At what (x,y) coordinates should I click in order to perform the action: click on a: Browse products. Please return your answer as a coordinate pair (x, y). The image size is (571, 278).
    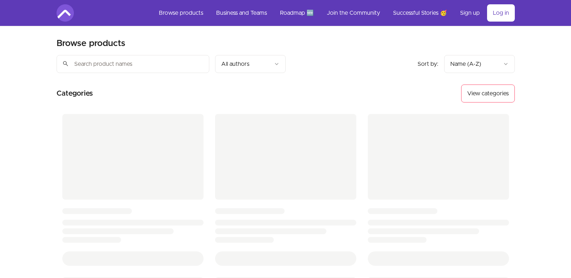
    Looking at the image, I should click on (181, 13).